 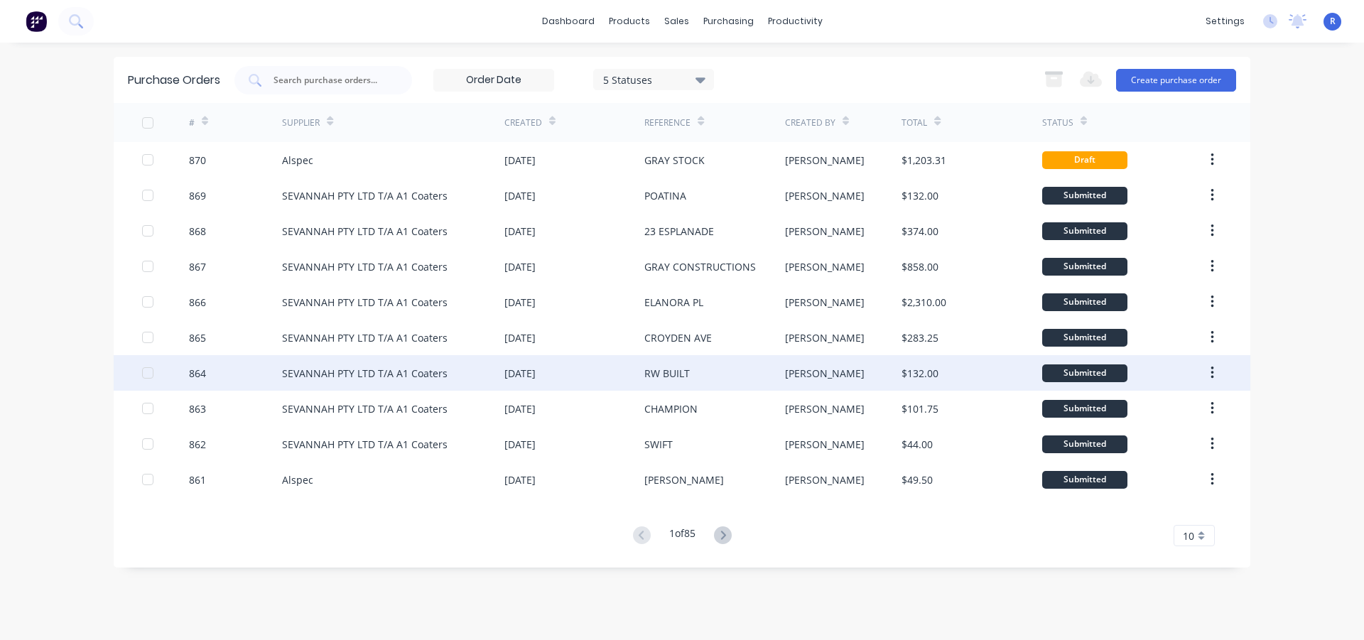 I want to click on div: 870, so click(x=197, y=160).